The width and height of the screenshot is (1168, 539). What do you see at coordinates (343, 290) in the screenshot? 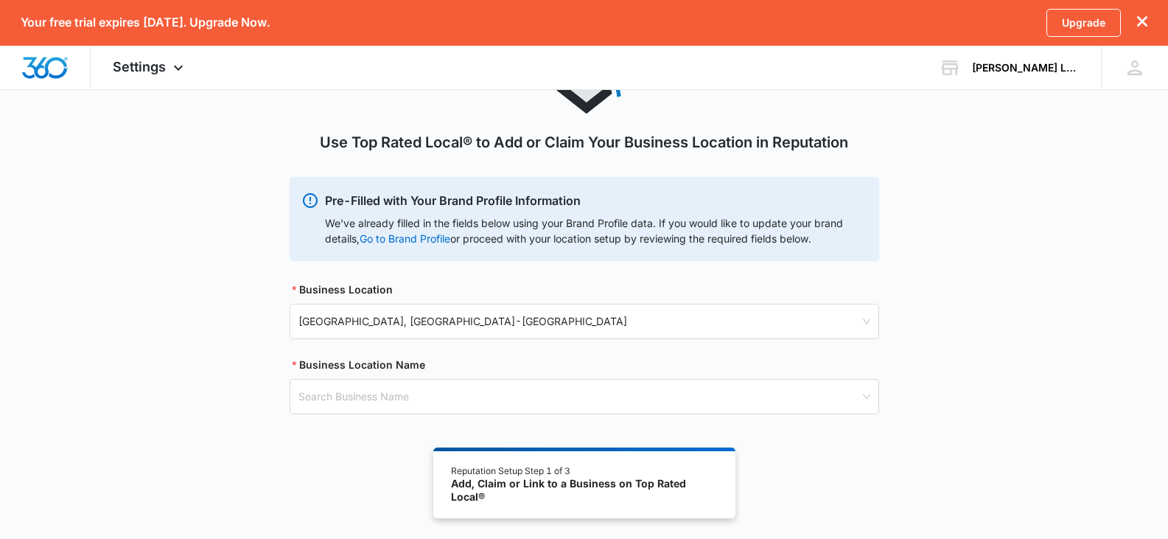
I see `label: Business Location` at bounding box center [343, 290].